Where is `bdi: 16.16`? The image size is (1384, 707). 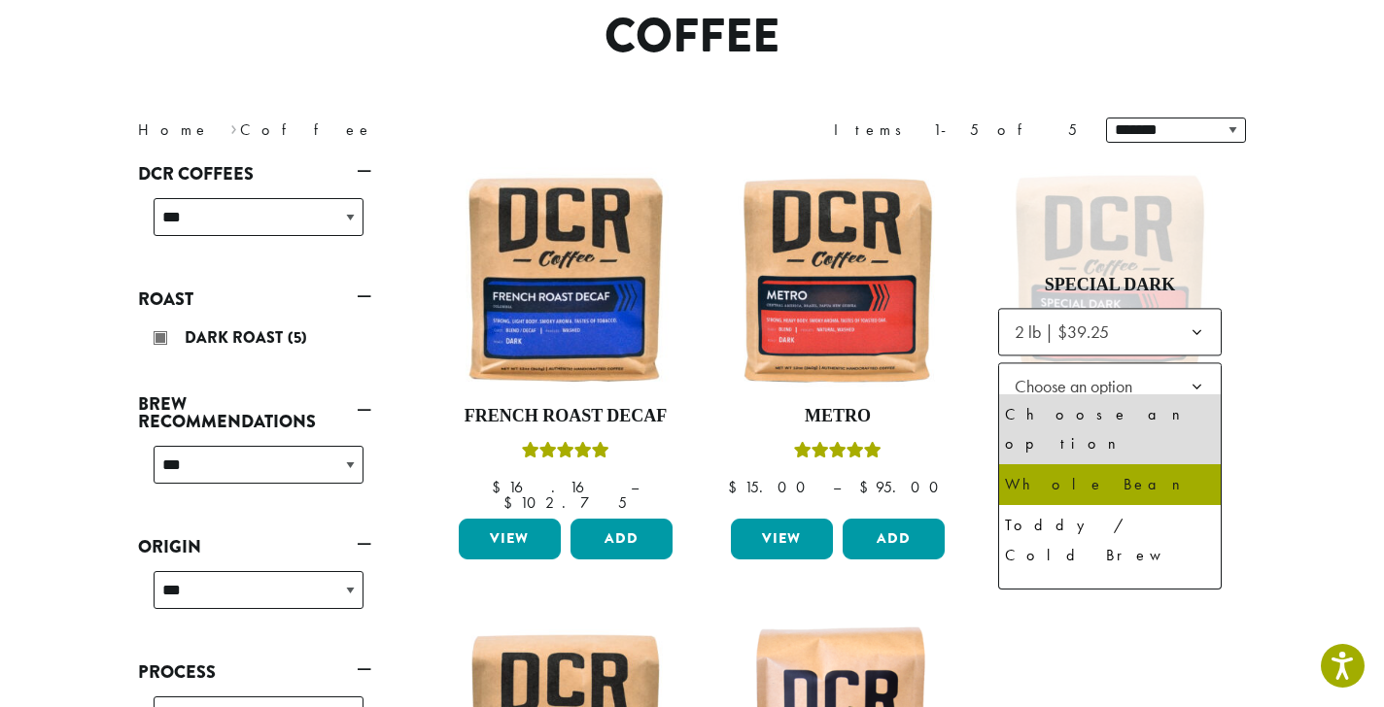 bdi: 16.16 is located at coordinates (552, 487).